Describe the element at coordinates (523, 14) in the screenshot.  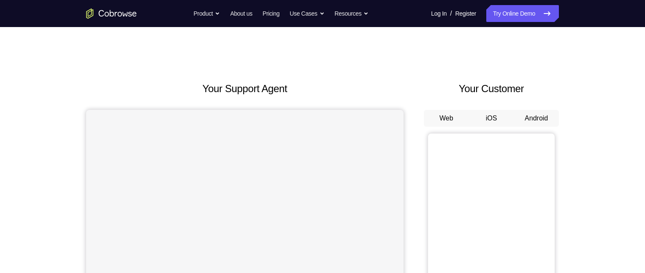
I see `a: Try Online Demo` at that location.